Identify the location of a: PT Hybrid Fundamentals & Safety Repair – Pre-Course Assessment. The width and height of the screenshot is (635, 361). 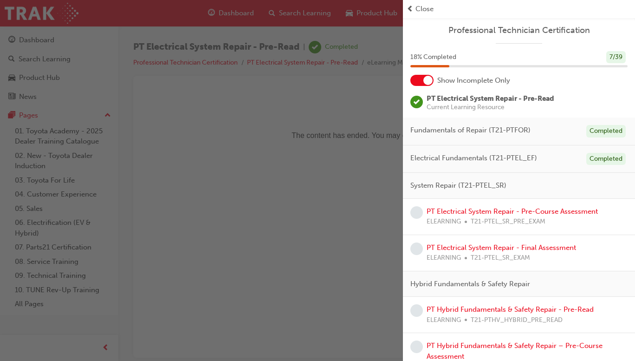
(514, 350).